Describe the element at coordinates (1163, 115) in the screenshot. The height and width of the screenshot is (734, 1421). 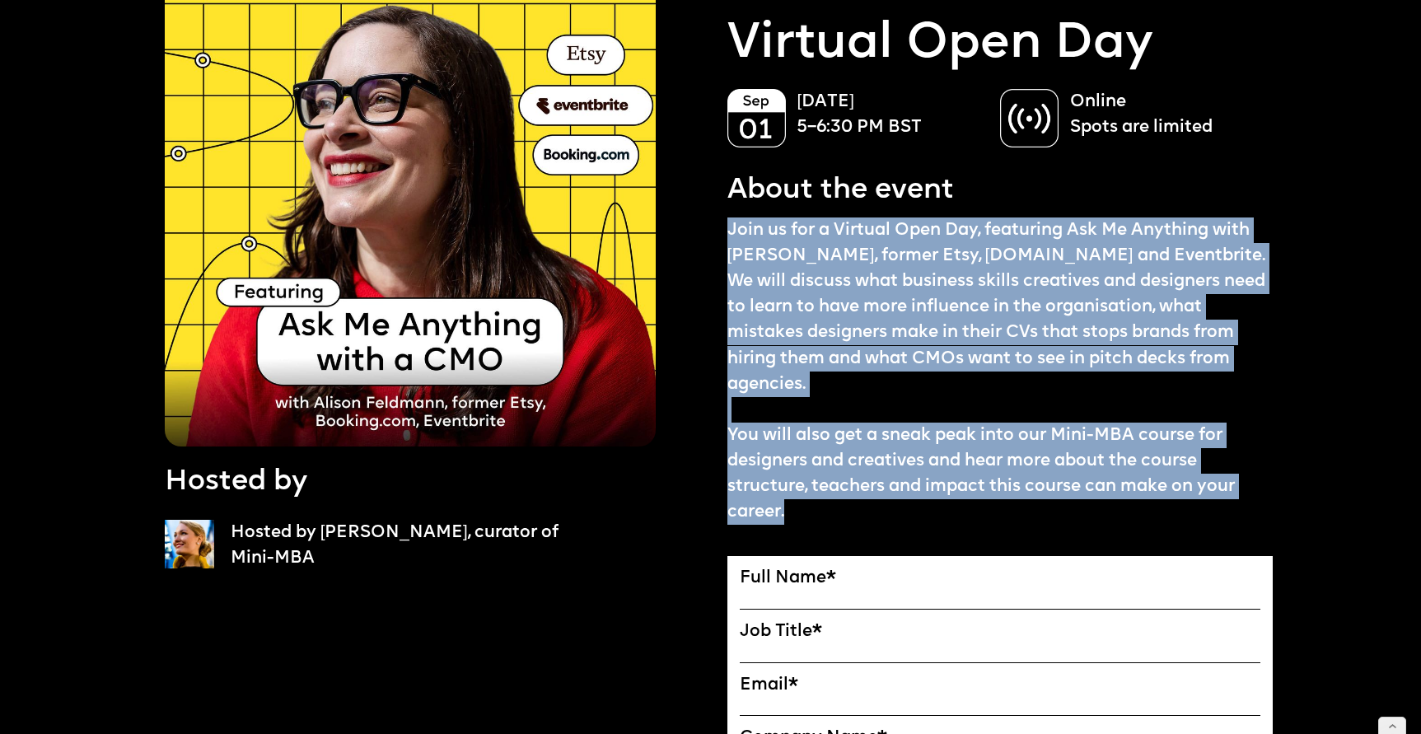
I see `p: Online Spots are limited` at that location.